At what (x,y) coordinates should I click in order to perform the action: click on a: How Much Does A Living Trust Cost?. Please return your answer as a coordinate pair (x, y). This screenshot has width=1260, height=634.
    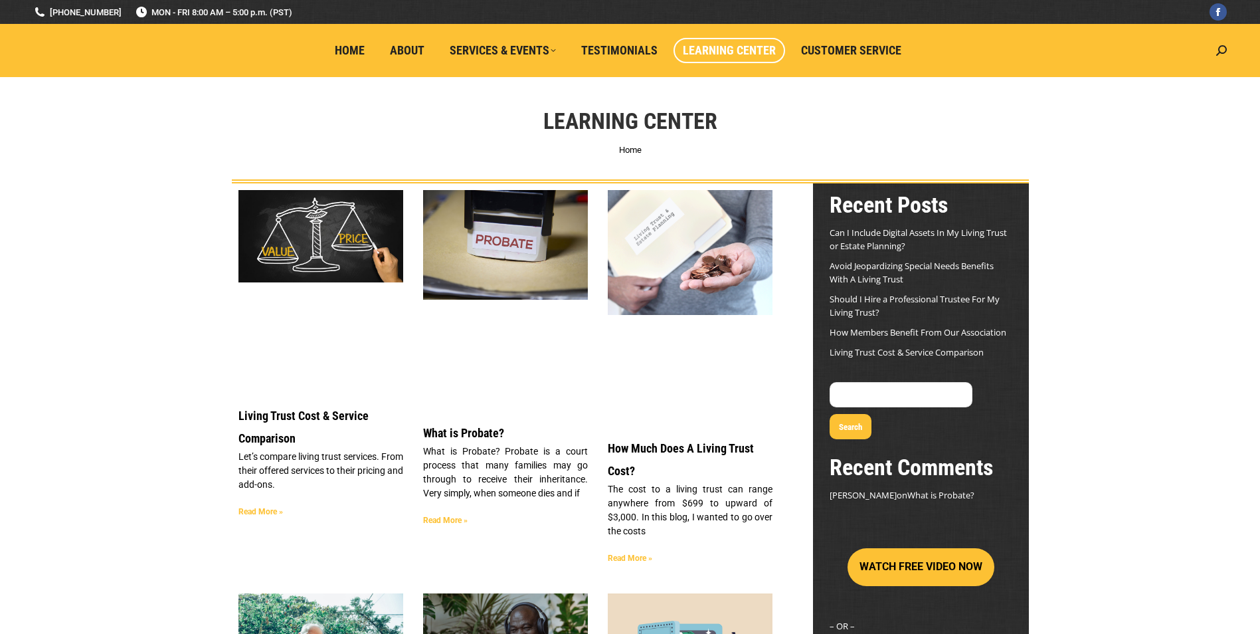
    Looking at the image, I should click on (681, 459).